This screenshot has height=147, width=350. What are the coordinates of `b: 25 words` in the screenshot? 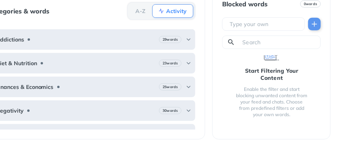 It's located at (170, 87).